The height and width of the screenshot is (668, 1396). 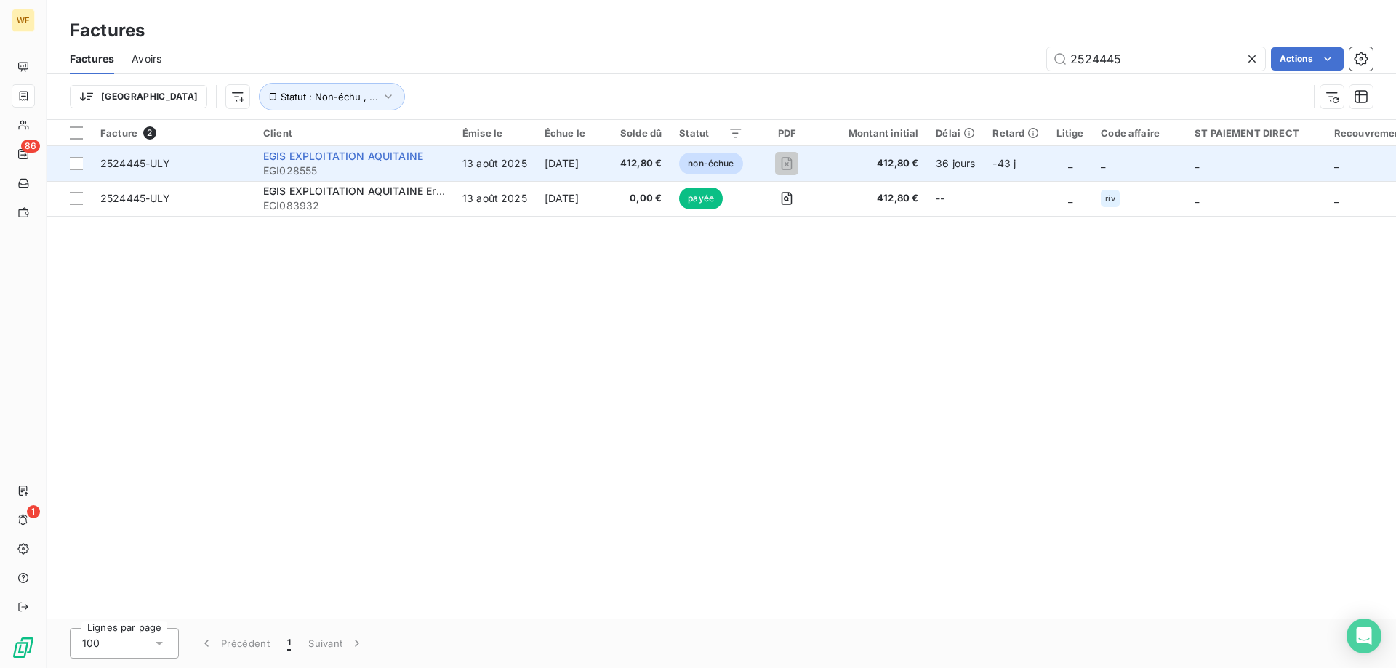 I want to click on div: Open Intercom Messenger, so click(x=1364, y=636).